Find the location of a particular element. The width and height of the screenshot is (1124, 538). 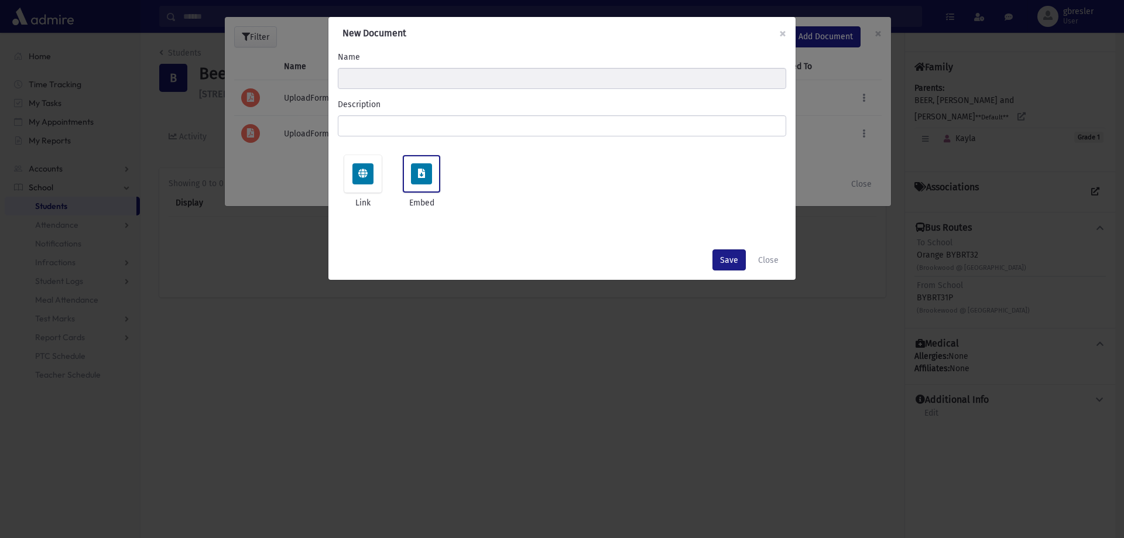

button: Close is located at coordinates (768, 260).